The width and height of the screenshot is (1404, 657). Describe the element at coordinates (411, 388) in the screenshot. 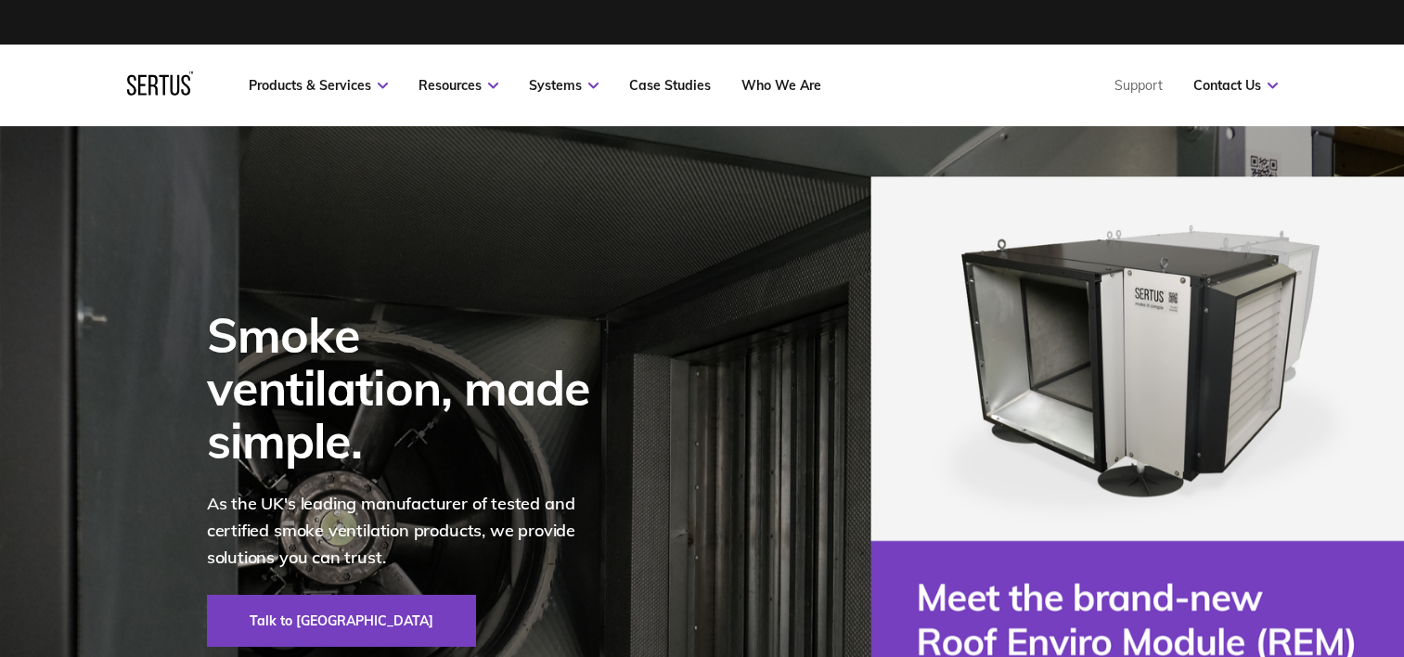

I see `div: Smoke ventilation, made simple.` at that location.